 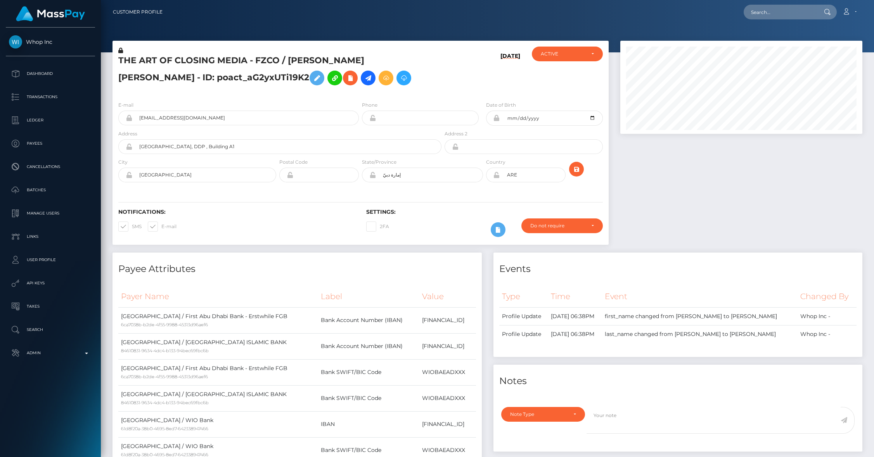 I want to click on button: Note Type, so click(x=543, y=414).